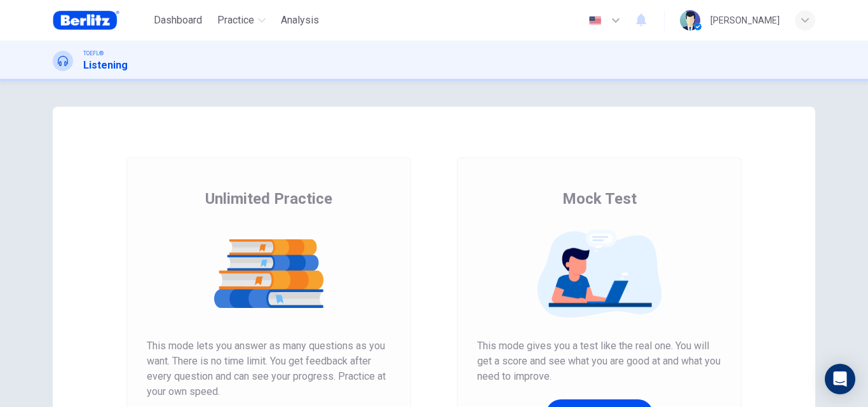 The image size is (868, 407). I want to click on button: Practice, so click(241, 20).